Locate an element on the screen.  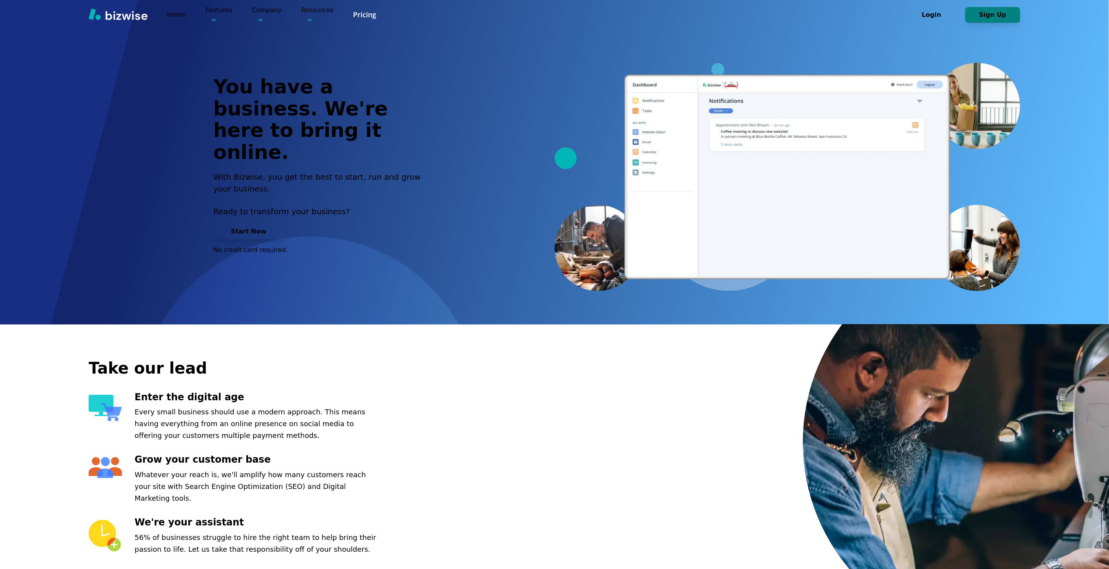
h3: Grow your customer base is located at coordinates (258, 459).